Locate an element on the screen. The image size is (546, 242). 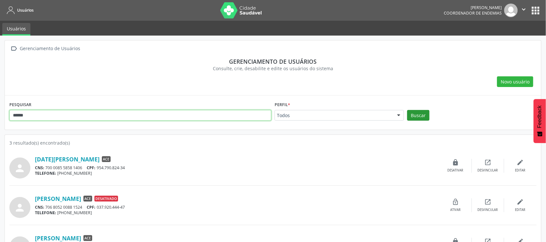
button: Novo usuário is located at coordinates (515, 82).